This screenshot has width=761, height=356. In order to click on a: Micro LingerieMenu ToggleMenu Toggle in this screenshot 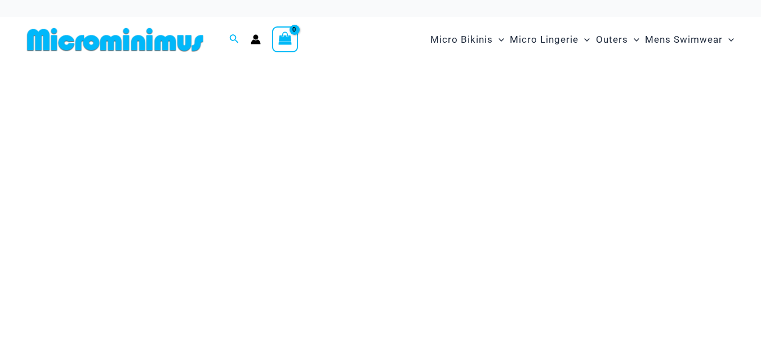, I will do `click(550, 39)`.